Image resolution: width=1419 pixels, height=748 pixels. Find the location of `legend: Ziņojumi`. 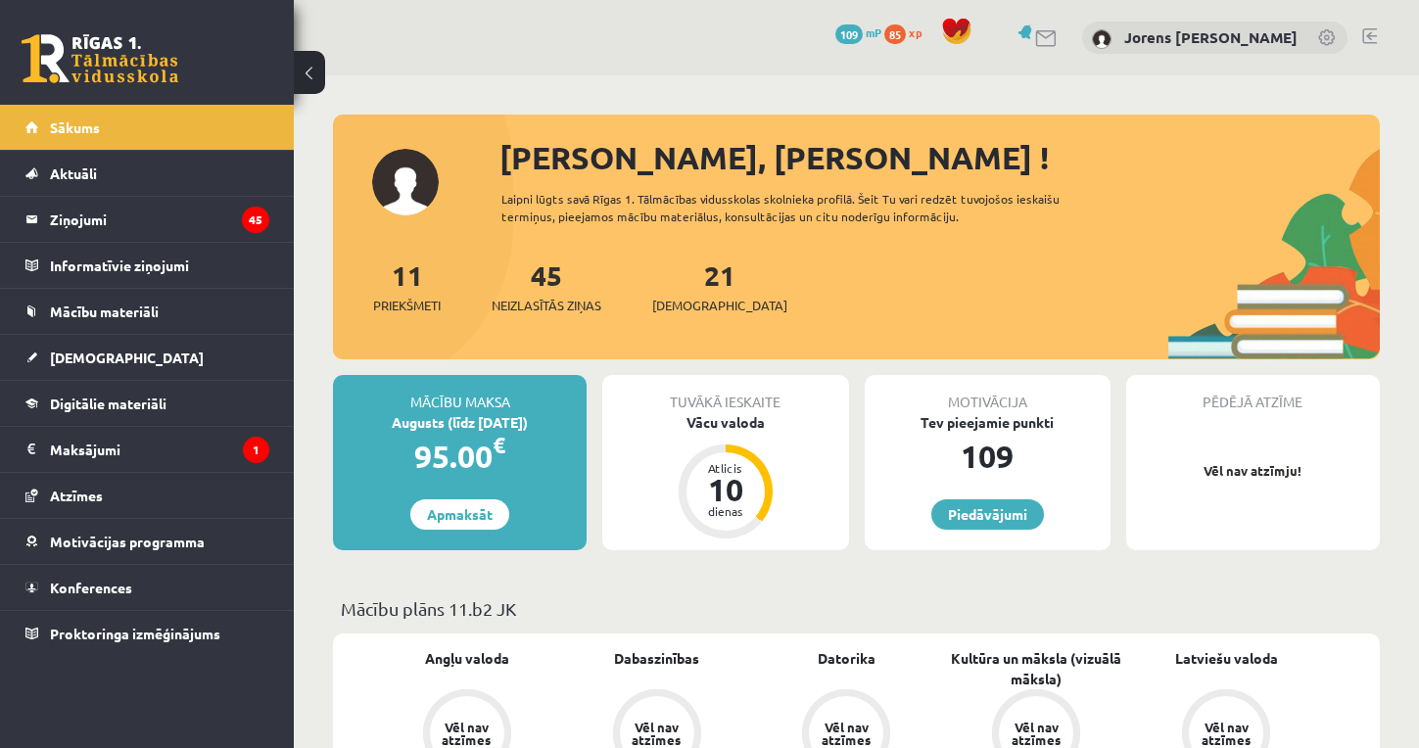

legend: Ziņojumi is located at coordinates (160, 219).